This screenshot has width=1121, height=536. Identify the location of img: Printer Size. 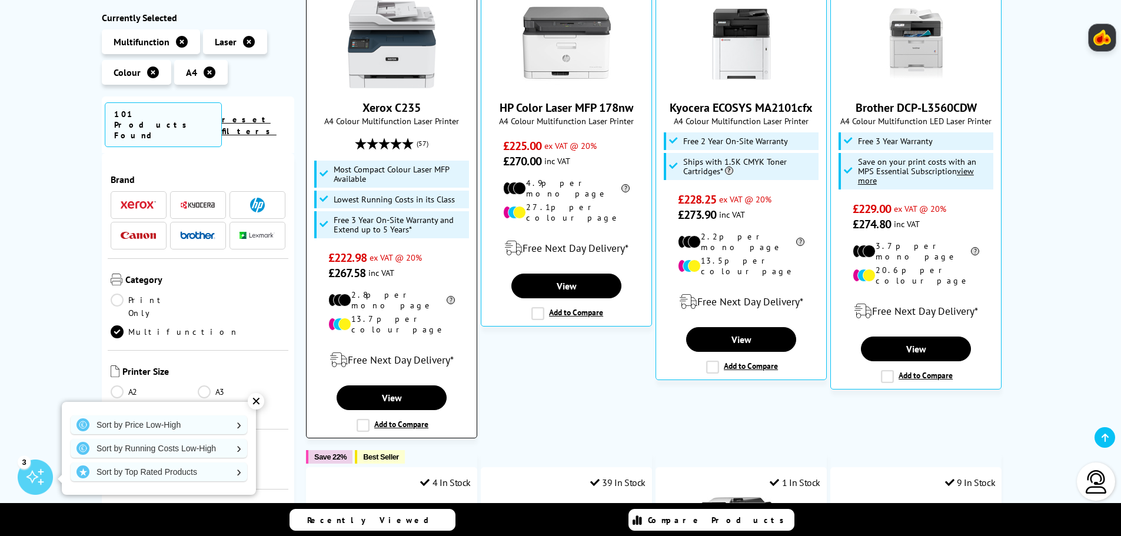
(115, 371).